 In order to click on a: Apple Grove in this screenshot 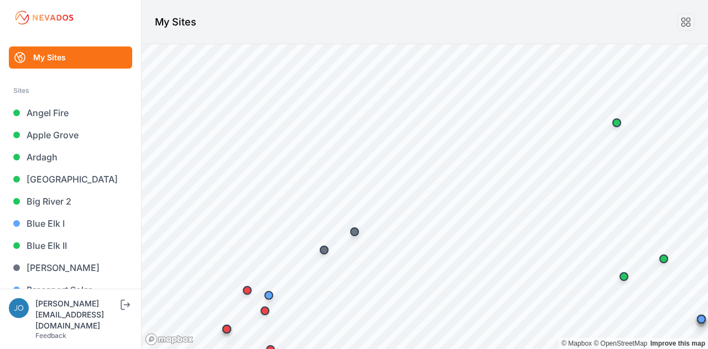, I will do `click(70, 135)`.